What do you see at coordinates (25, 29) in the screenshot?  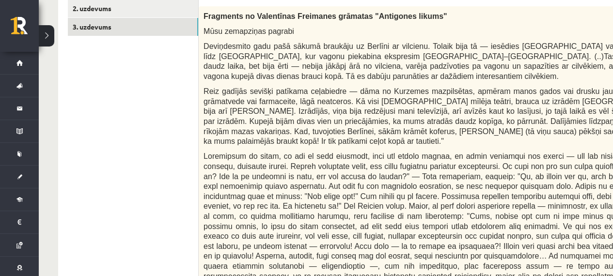 I see `a: Rīgas 1. Tālmācības vidusskola` at bounding box center [25, 29].